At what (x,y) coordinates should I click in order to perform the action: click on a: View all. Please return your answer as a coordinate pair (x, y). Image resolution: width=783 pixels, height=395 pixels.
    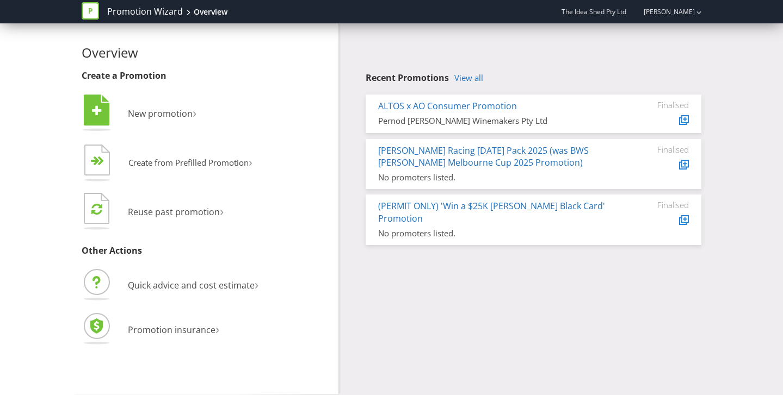
    Looking at the image, I should click on (468, 78).